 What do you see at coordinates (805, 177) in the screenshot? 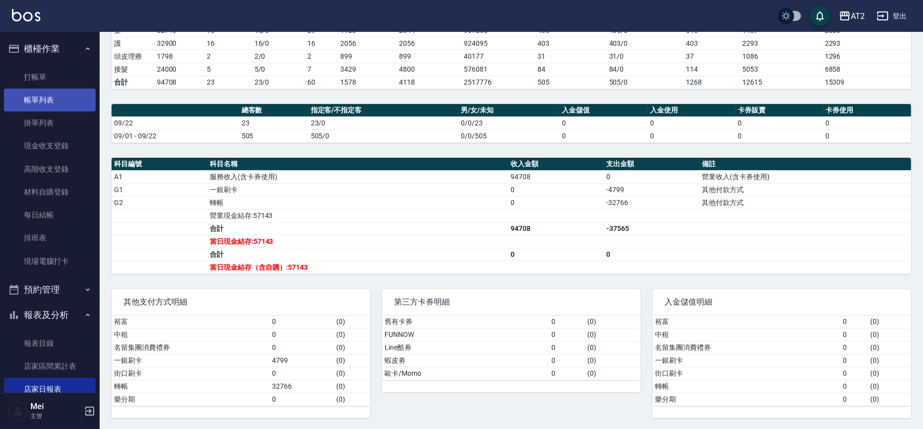
I see `td: 營業收入(含卡券使用)` at bounding box center [805, 177].